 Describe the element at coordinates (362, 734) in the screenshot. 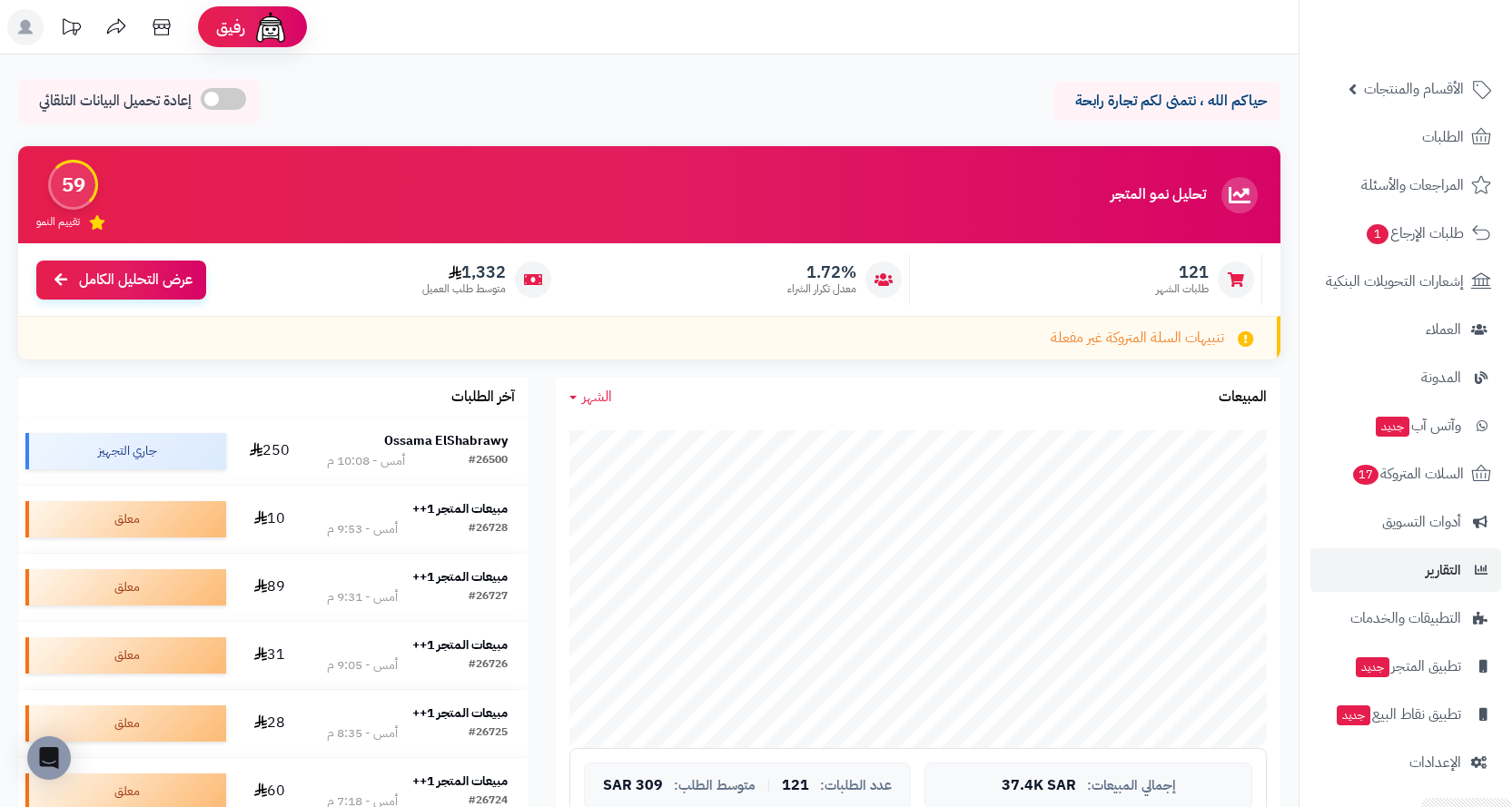

I see `div: أمس - 8:35 م` at that location.